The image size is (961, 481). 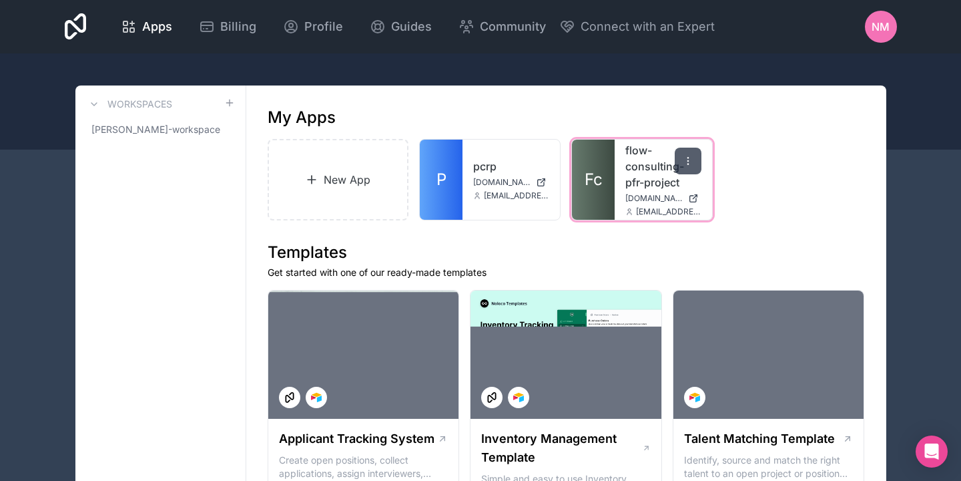 What do you see at coordinates (356, 439) in the screenshot?
I see `h1: Applicant Tracking System` at bounding box center [356, 439].